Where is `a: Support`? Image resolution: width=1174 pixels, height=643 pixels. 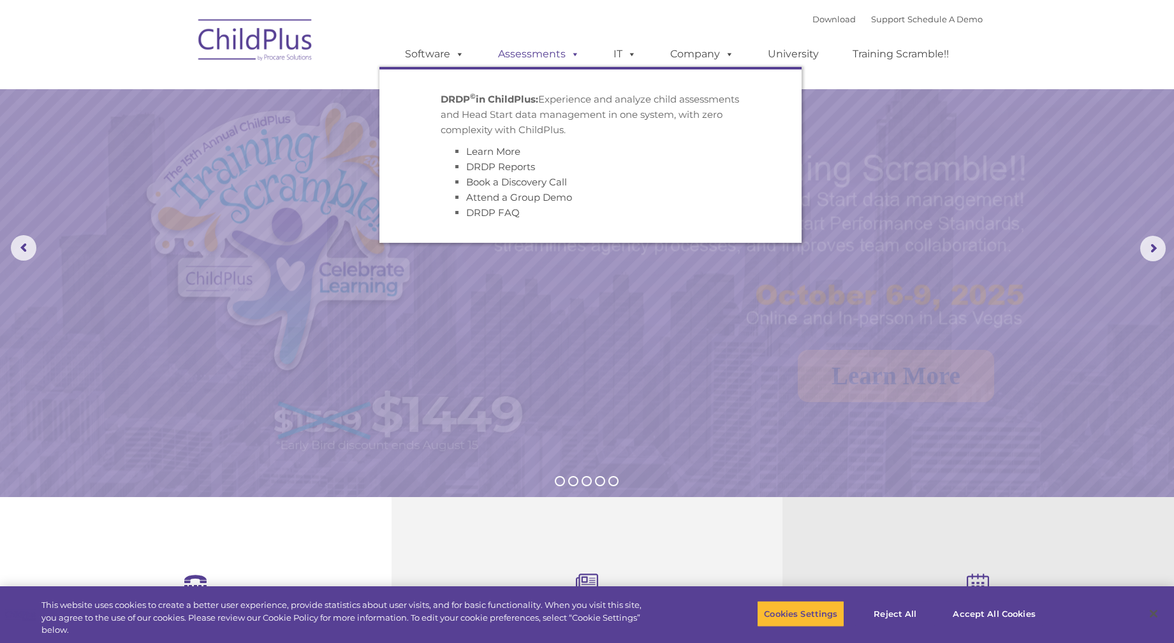 a: Support is located at coordinates (888, 19).